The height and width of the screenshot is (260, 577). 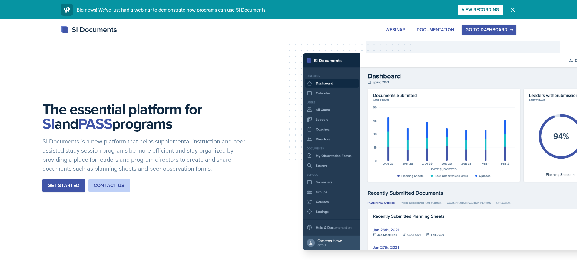 I want to click on button: Get Started, so click(x=63, y=186).